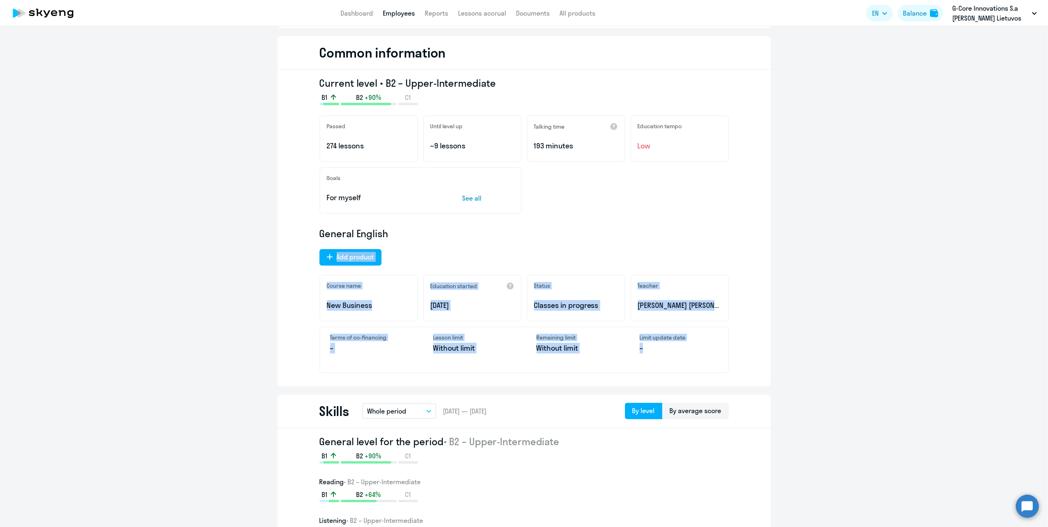 Image resolution: width=1048 pixels, height=527 pixels. I want to click on h5: Education started, so click(454, 286).